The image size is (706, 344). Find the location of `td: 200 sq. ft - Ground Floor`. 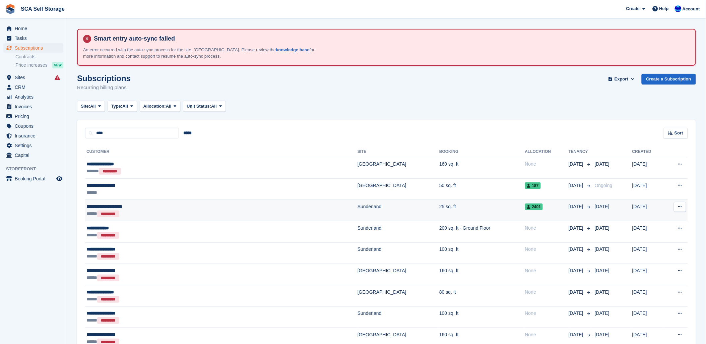

td: 200 sq. ft - Ground Floor is located at coordinates (482, 232).